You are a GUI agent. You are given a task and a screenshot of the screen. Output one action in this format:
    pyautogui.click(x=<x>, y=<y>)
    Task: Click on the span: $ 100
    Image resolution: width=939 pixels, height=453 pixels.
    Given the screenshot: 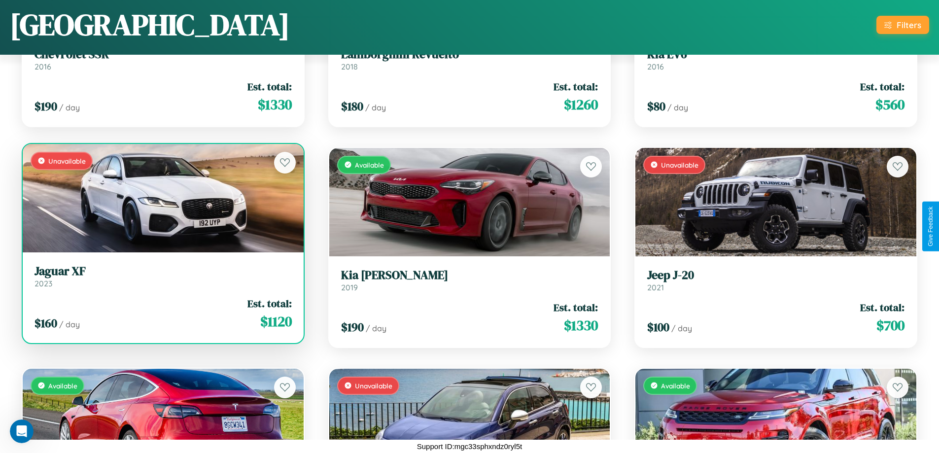 What is the action you would take?
    pyautogui.click(x=658, y=327)
    